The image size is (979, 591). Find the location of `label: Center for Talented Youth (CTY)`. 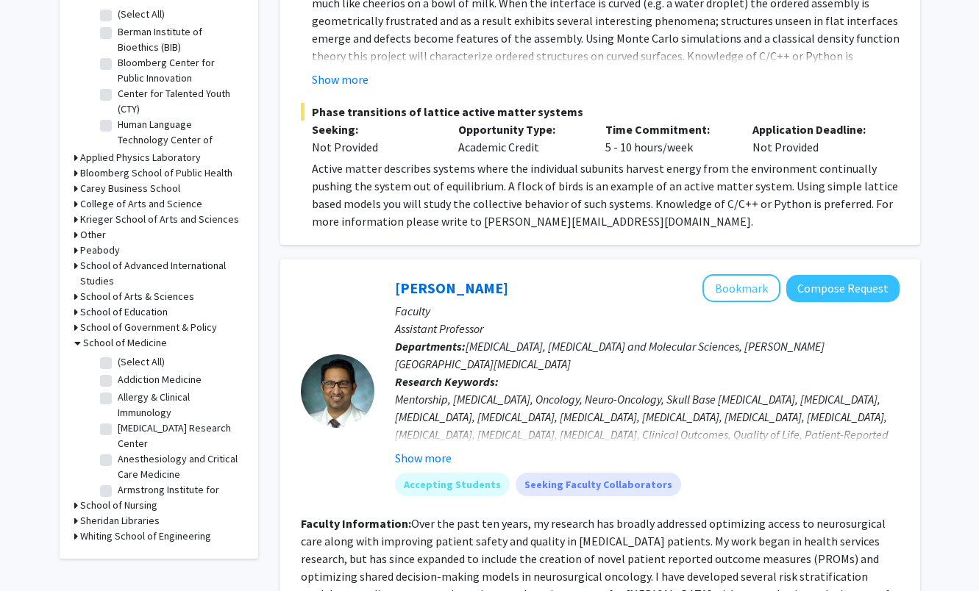

label: Center for Talented Youth (CTY) is located at coordinates (179, 102).